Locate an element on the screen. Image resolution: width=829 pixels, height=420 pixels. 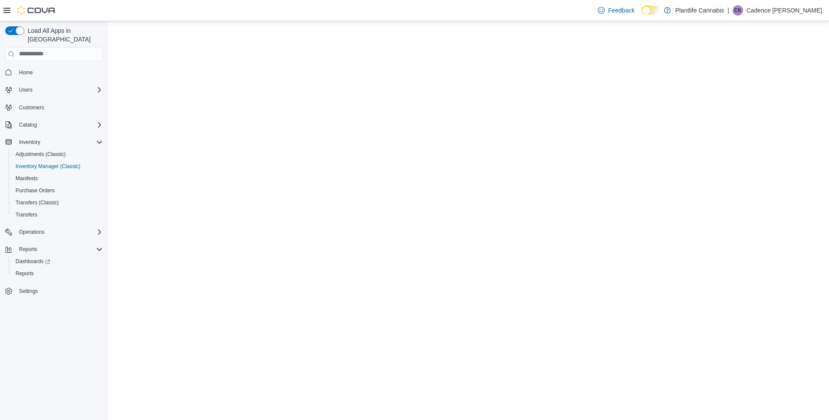
img: Cova is located at coordinates (37, 10).